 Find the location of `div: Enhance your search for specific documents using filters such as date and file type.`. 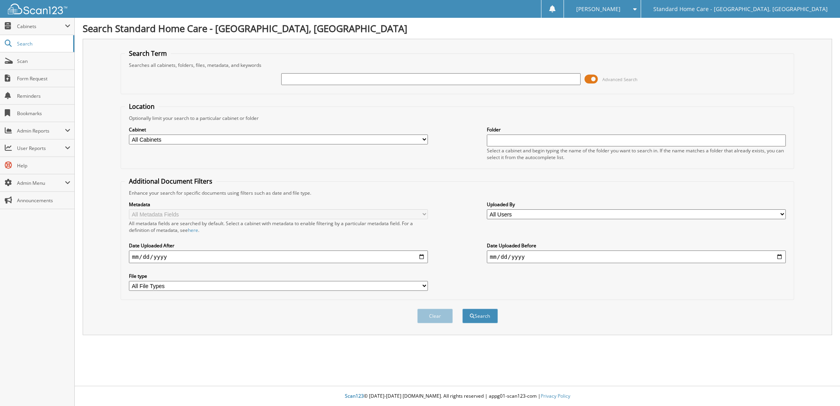

div: Enhance your search for specific documents using filters such as date and file type. is located at coordinates (458, 193).